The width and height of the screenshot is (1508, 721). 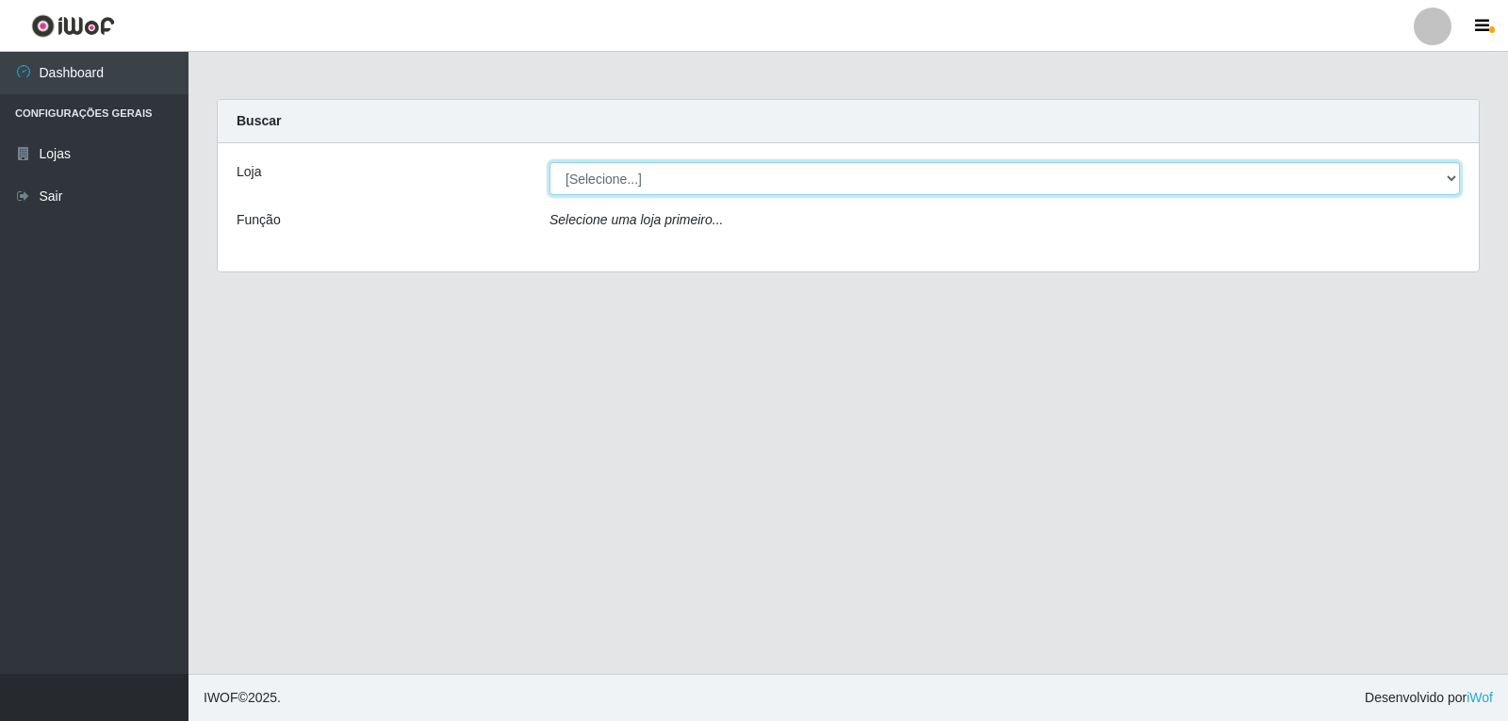 I want to click on strong: Buscar, so click(x=258, y=121).